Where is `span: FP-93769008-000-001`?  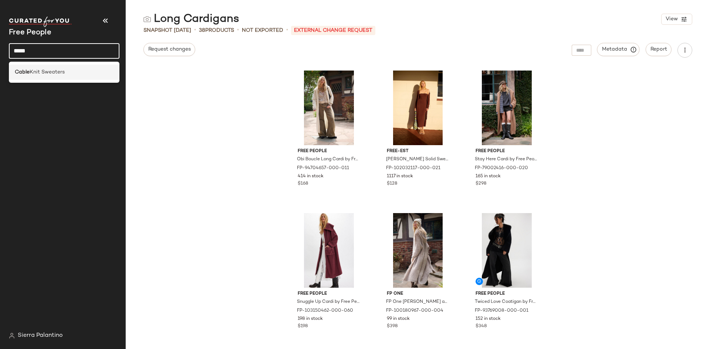
span: FP-93769008-000-001 is located at coordinates (501, 311).